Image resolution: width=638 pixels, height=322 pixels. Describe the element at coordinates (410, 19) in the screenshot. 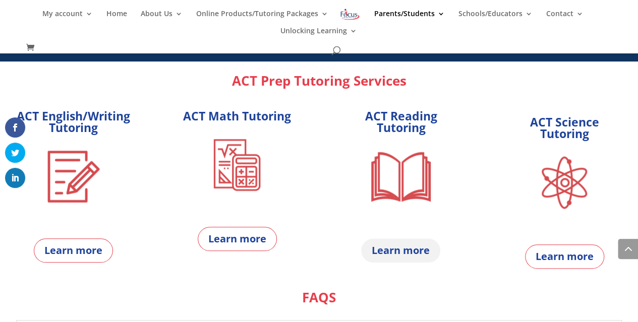

I see `a: Parents/Students` at that location.